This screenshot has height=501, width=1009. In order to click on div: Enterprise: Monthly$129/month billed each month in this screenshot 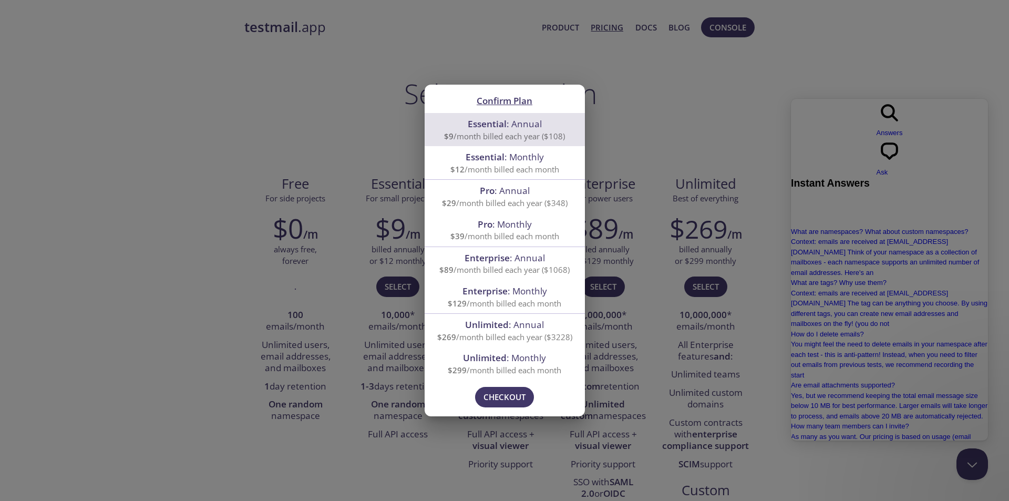, I will do `click(505, 297)`.